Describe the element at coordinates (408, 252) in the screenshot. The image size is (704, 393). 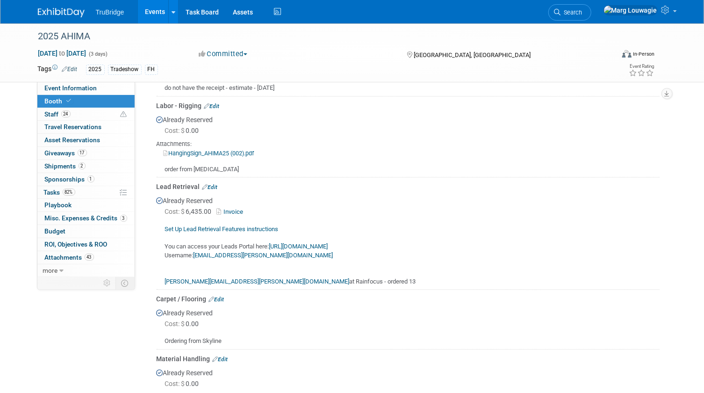
I see `div: You can access your Leads Portal here: Username: at Rainfocus - ordered 13` at that location.